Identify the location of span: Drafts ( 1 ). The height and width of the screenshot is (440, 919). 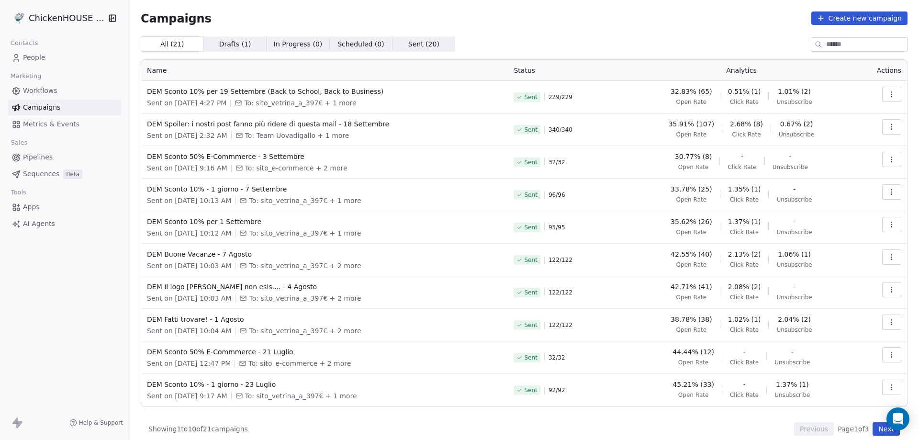
(235, 44).